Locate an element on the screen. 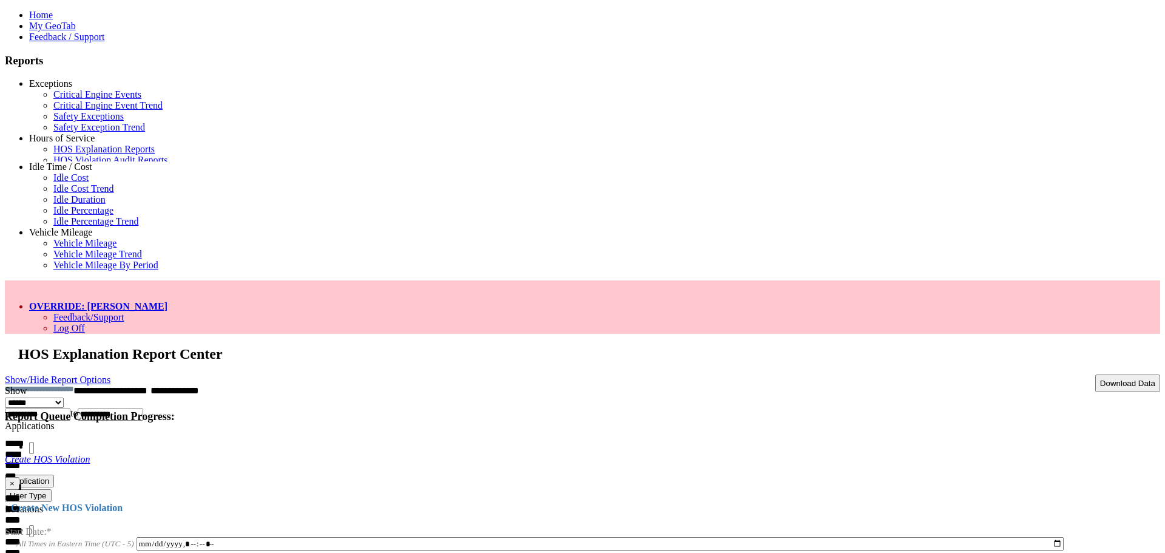  span: All Times in Eastern Time (UTC - 5) is located at coordinates (75, 543).